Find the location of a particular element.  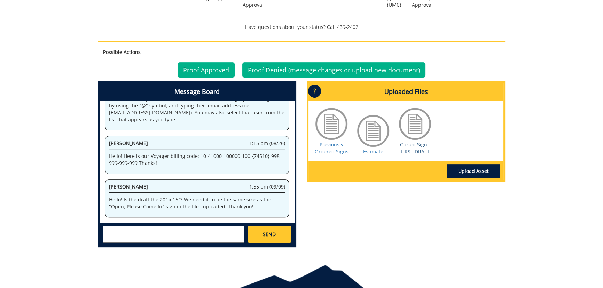

a: SEND is located at coordinates (269, 235).